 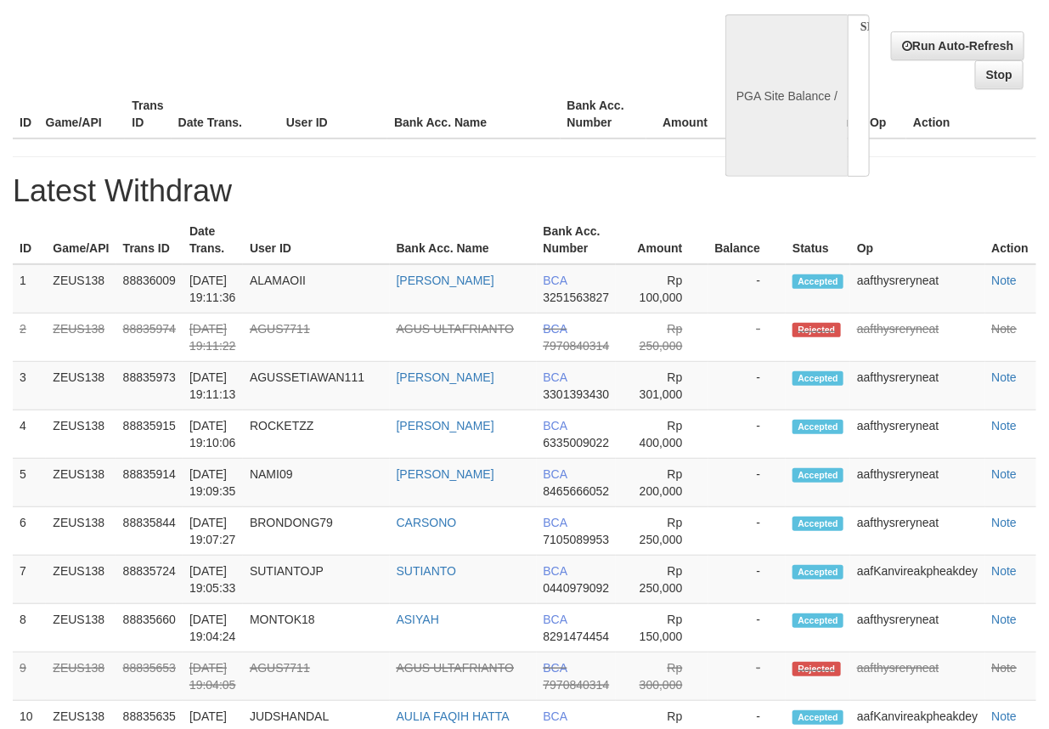 What do you see at coordinates (662, 289) in the screenshot?
I see `td: Rp 100,000` at bounding box center [662, 289].